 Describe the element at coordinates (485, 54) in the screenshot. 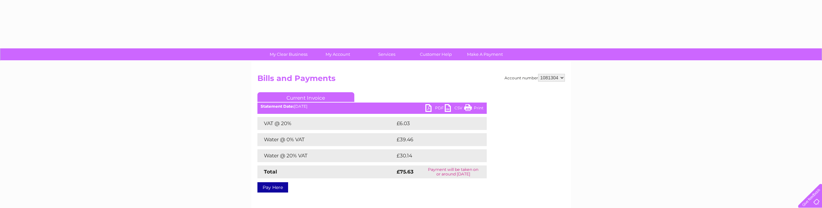

I see `a: Make A Payment` at that location.